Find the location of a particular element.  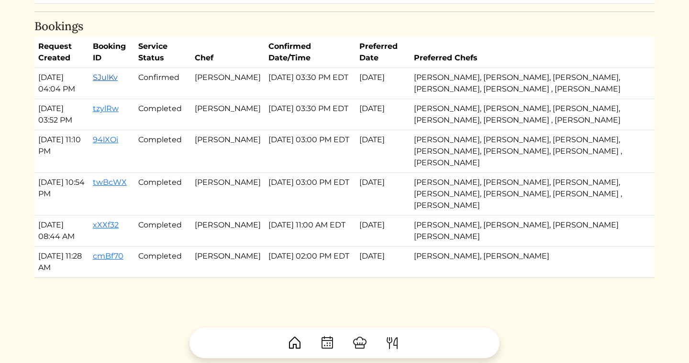

th: Confirmed Date/Time is located at coordinates (310, 52).